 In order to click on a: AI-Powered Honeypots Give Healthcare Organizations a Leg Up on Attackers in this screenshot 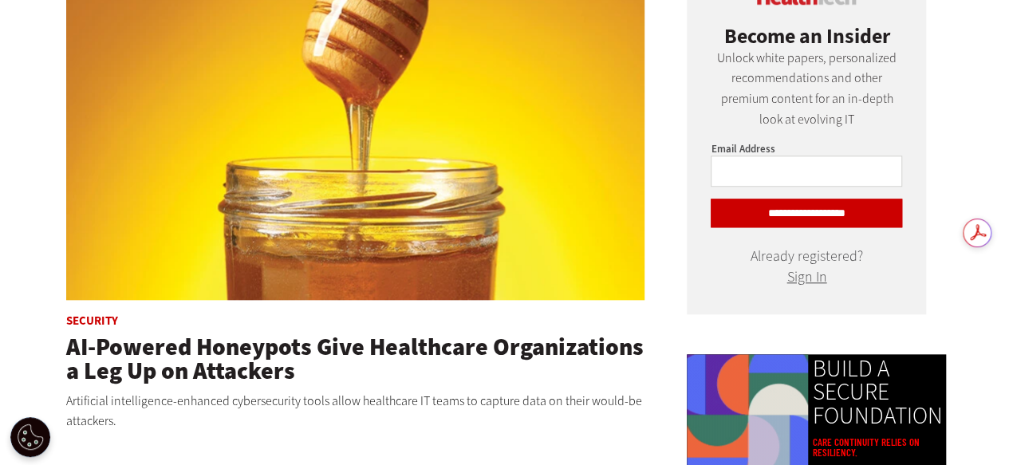, I will do `click(355, 359)`.